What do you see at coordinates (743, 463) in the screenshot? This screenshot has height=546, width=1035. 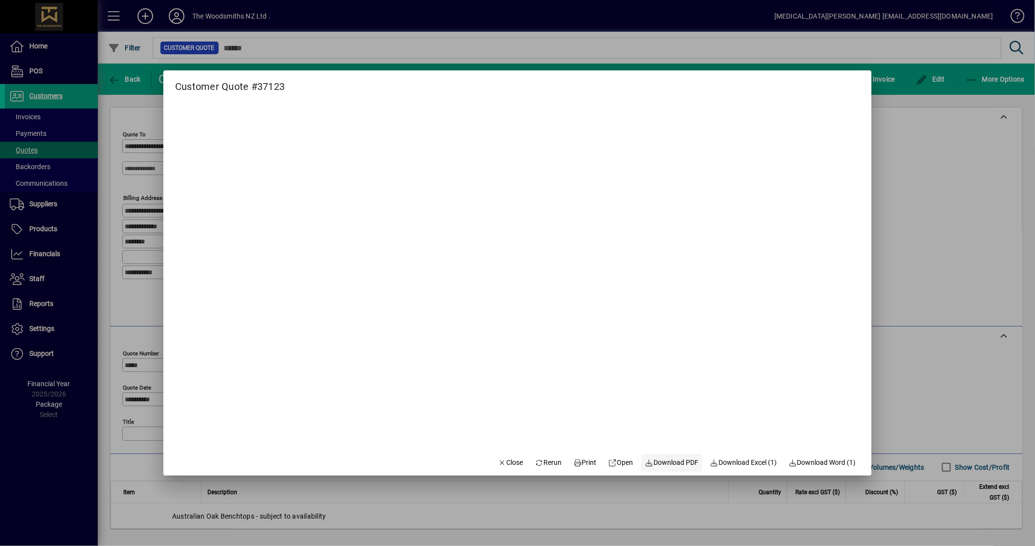 I see `button: Download Excel (1)` at bounding box center [743, 463].